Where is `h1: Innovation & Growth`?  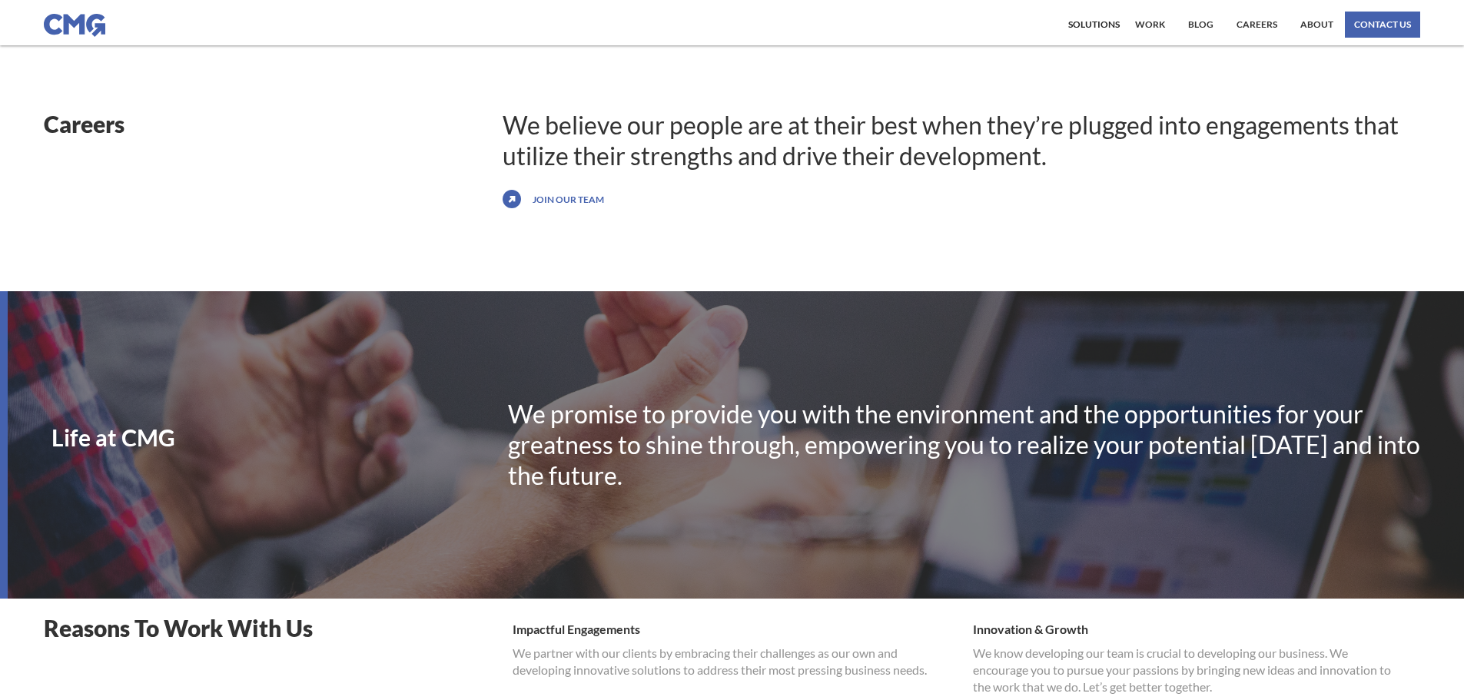
h1: Innovation & Growth is located at coordinates (1197, 630).